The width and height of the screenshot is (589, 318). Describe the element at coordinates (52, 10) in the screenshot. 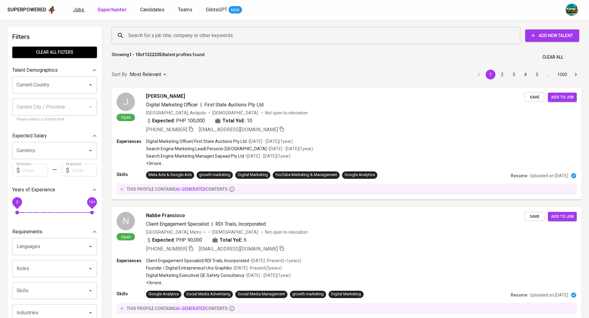

I see `img: app logo` at that location.